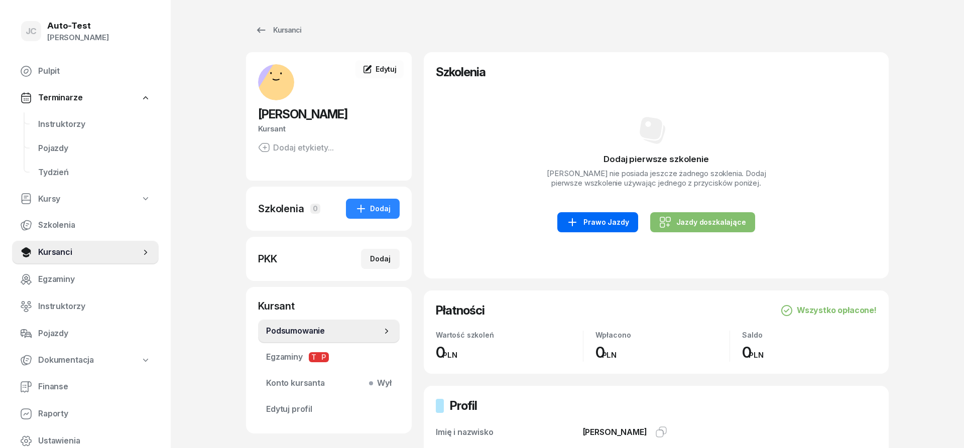 Image resolution: width=964 pixels, height=448 pixels. Describe the element at coordinates (85, 280) in the screenshot. I see `a: Egzaminy` at that location.